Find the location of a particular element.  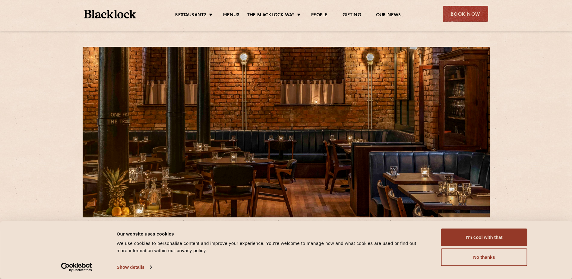

a: Restaurants is located at coordinates (191, 16).